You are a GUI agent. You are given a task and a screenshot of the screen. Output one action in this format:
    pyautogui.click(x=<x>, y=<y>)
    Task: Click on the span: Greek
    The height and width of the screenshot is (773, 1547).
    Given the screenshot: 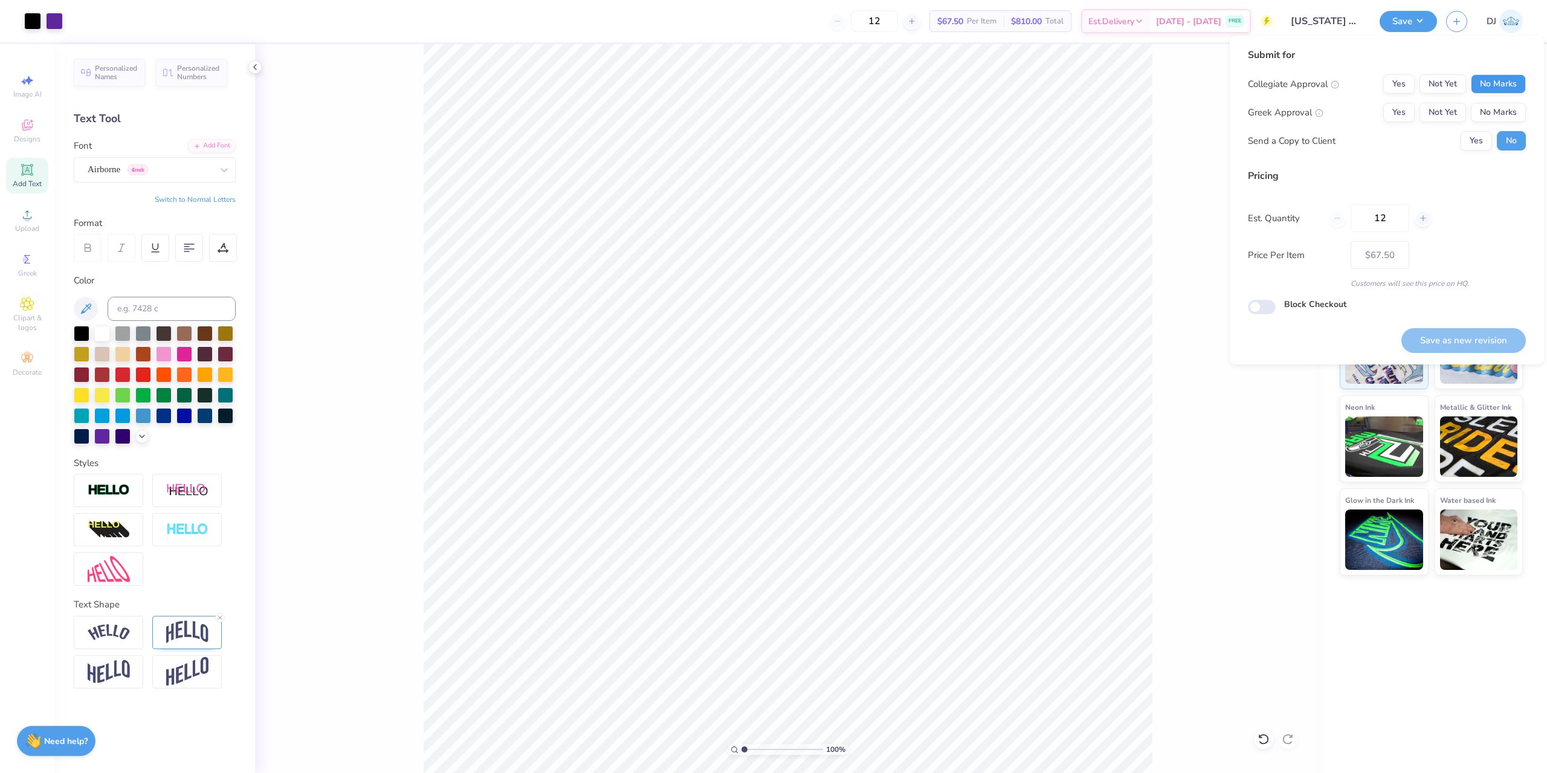 What is the action you would take?
    pyautogui.click(x=27, y=273)
    